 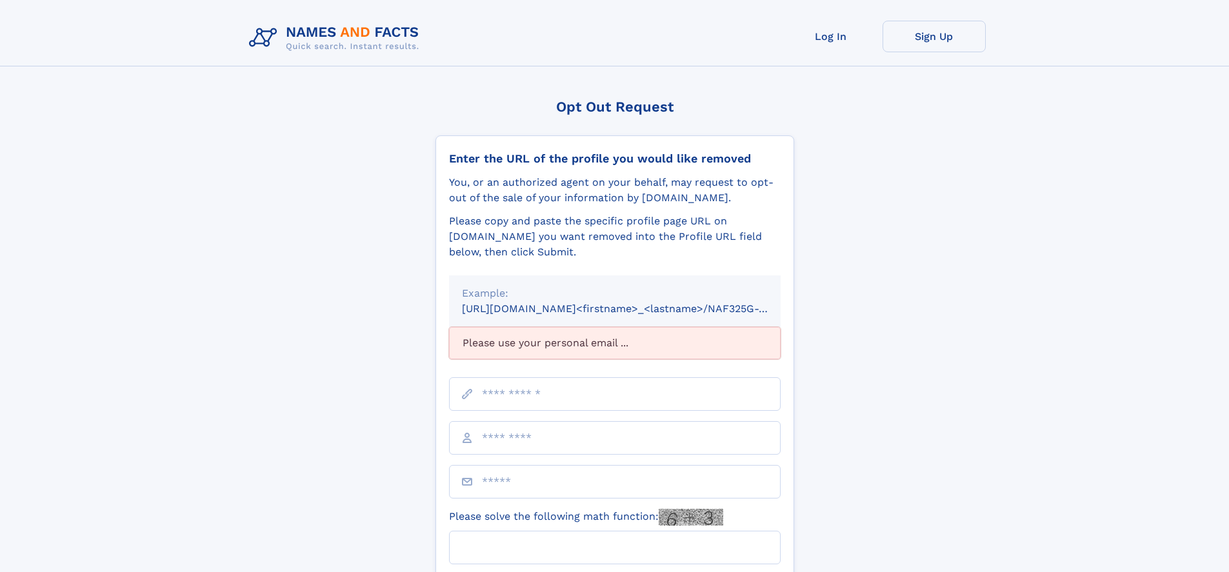 I want to click on div: Opt Out Request, so click(x=615, y=106).